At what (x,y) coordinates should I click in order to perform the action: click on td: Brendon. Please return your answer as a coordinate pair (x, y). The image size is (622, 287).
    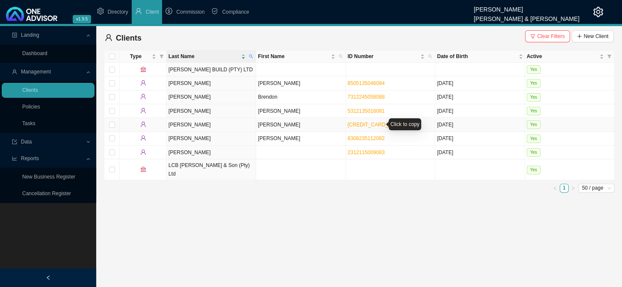
    Looking at the image, I should click on (300, 97).